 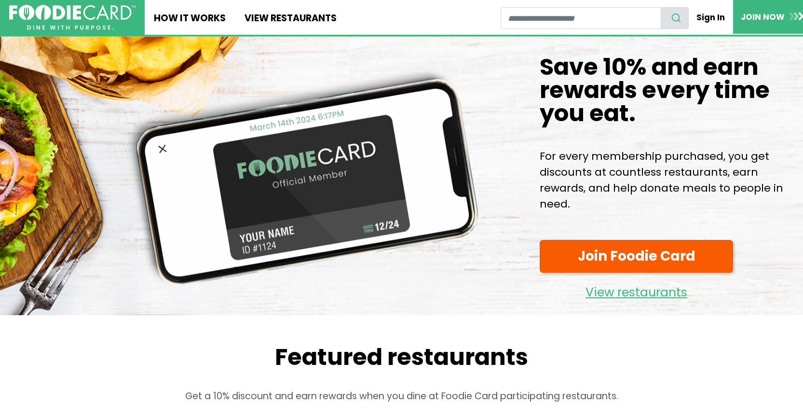 What do you see at coordinates (637, 256) in the screenshot?
I see `a: Join Foodie Card` at bounding box center [637, 256].